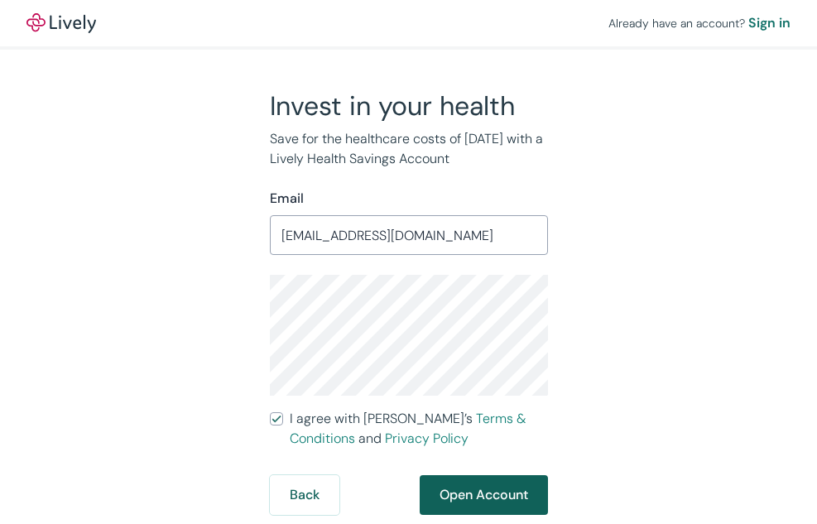 This screenshot has width=817, height=524. Describe the element at coordinates (409, 106) in the screenshot. I see `h2: Invest in your health` at that location.